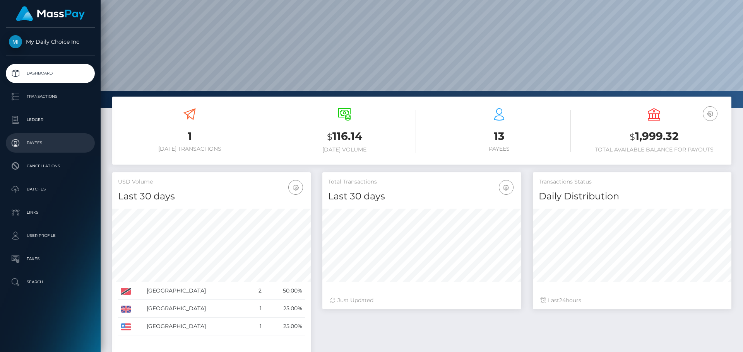  Describe the element at coordinates (50, 97) in the screenshot. I see `a: Transactions` at that location.